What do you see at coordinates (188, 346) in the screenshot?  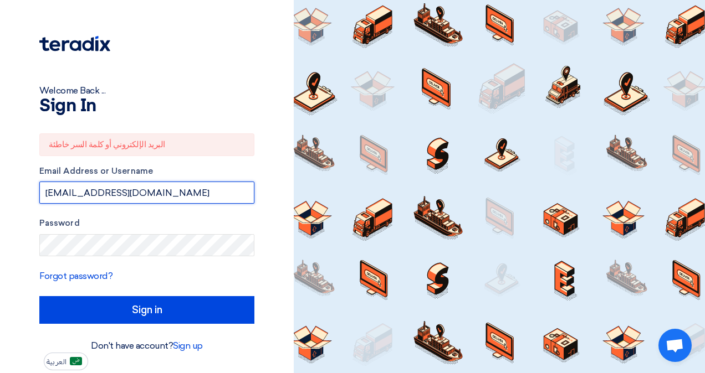 I see `a: Sign up` at bounding box center [188, 346].